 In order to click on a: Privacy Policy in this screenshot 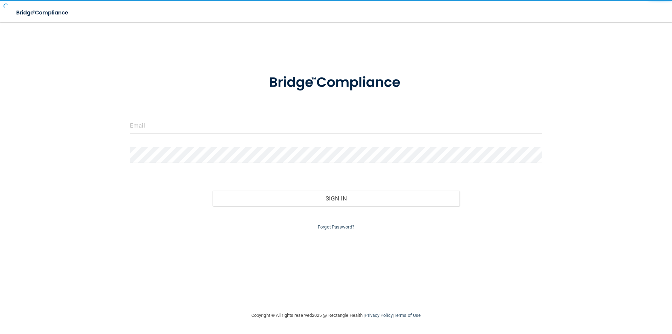, I will do `click(378, 315)`.